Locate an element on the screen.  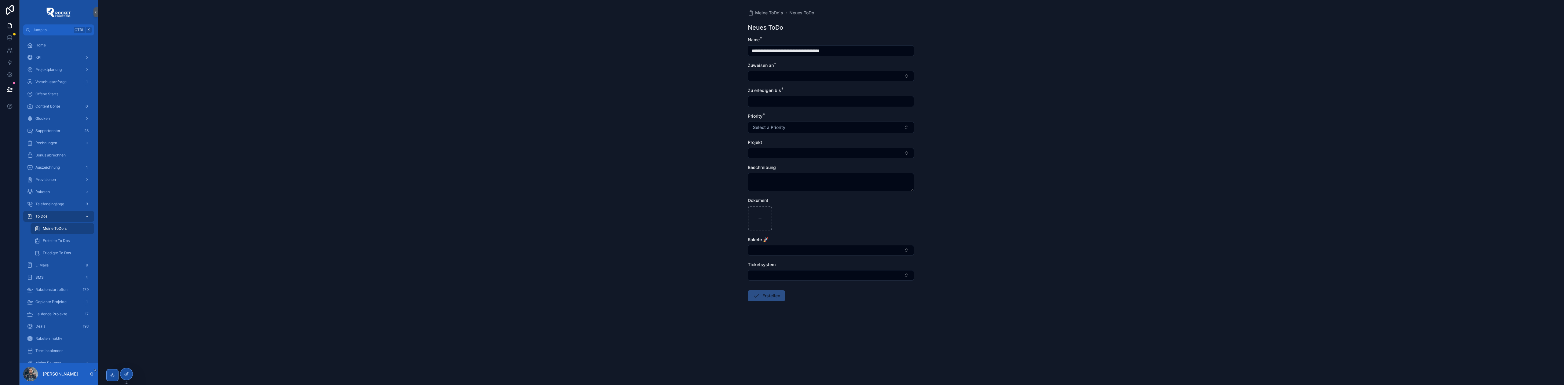
a: Raketen is located at coordinates (59, 192).